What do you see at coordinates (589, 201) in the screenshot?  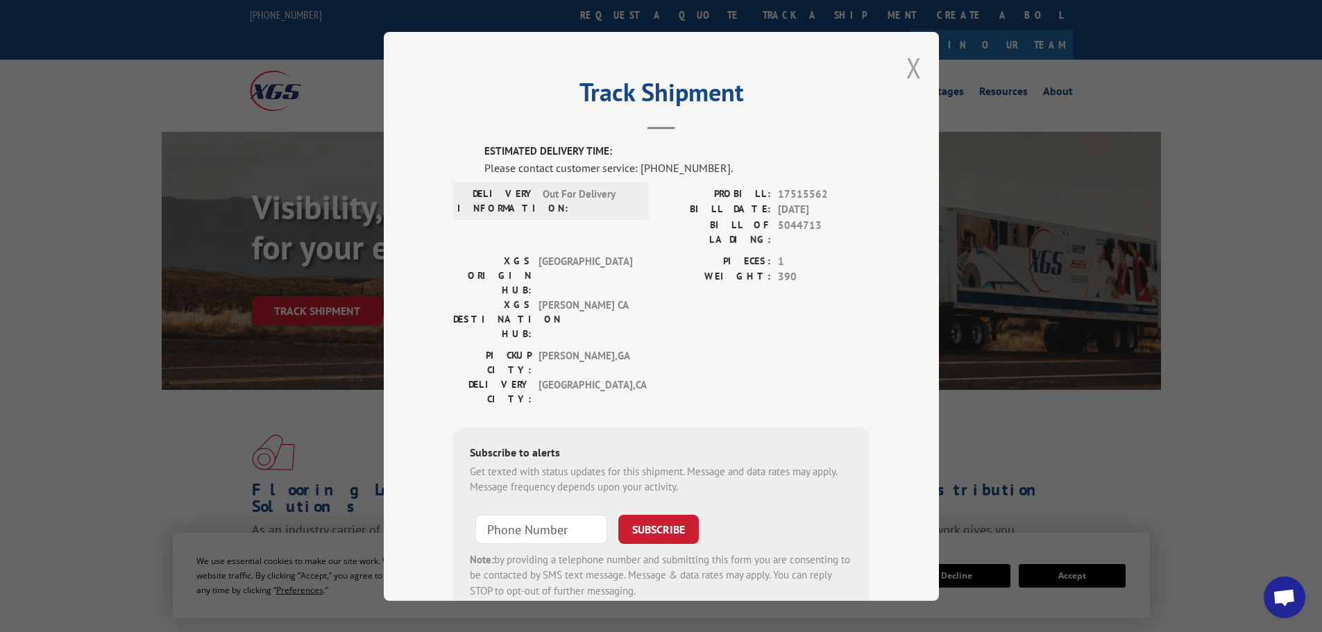 I see `span: Out For Delivery` at bounding box center [589, 201].